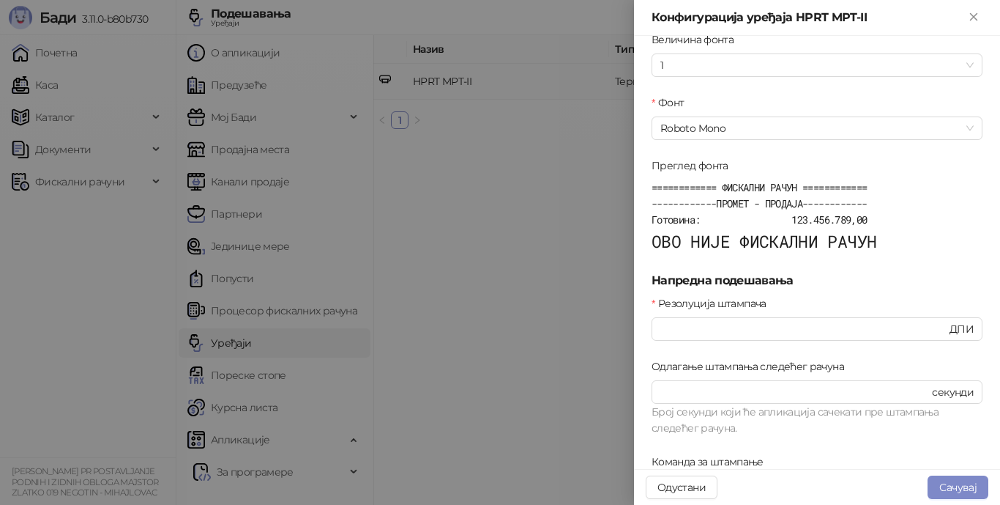 The height and width of the screenshot is (505, 1000). I want to click on input: Резолуција штампача, so click(803, 329).